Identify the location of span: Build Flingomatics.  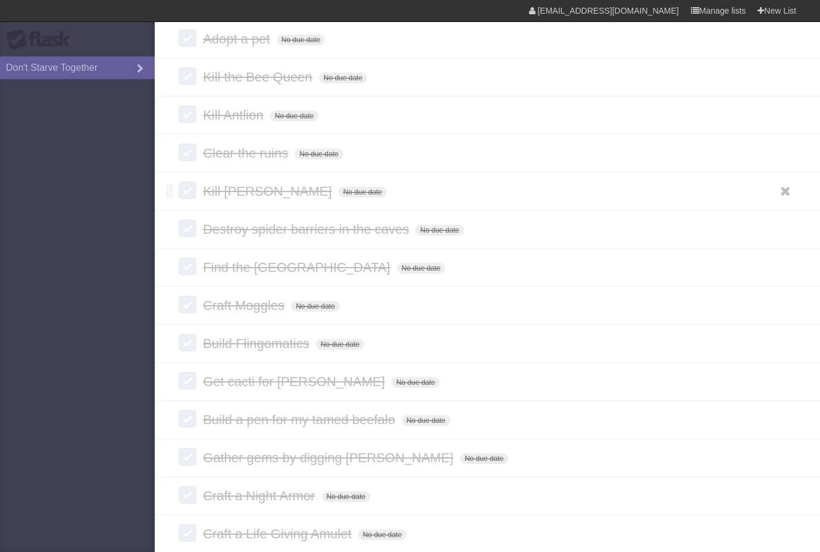
(258, 343).